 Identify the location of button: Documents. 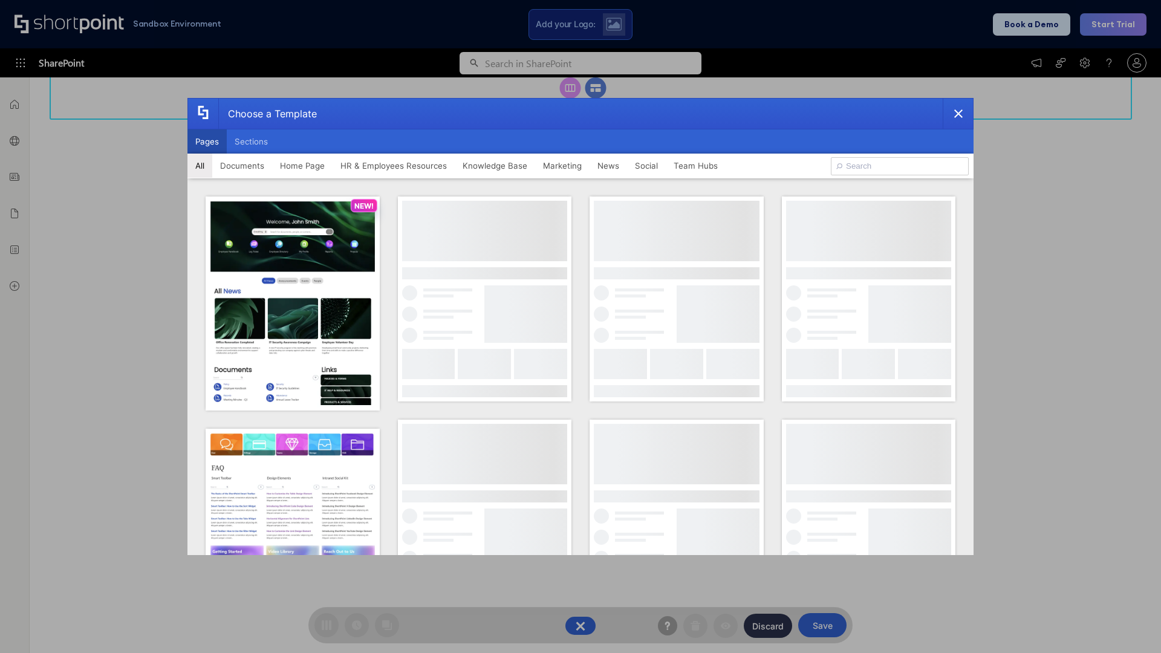
(242, 166).